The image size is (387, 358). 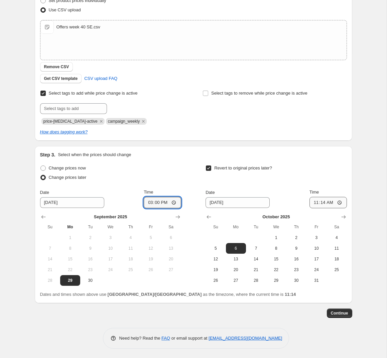 What do you see at coordinates (67, 168) in the screenshot?
I see `span: Change prices now` at bounding box center [67, 168].